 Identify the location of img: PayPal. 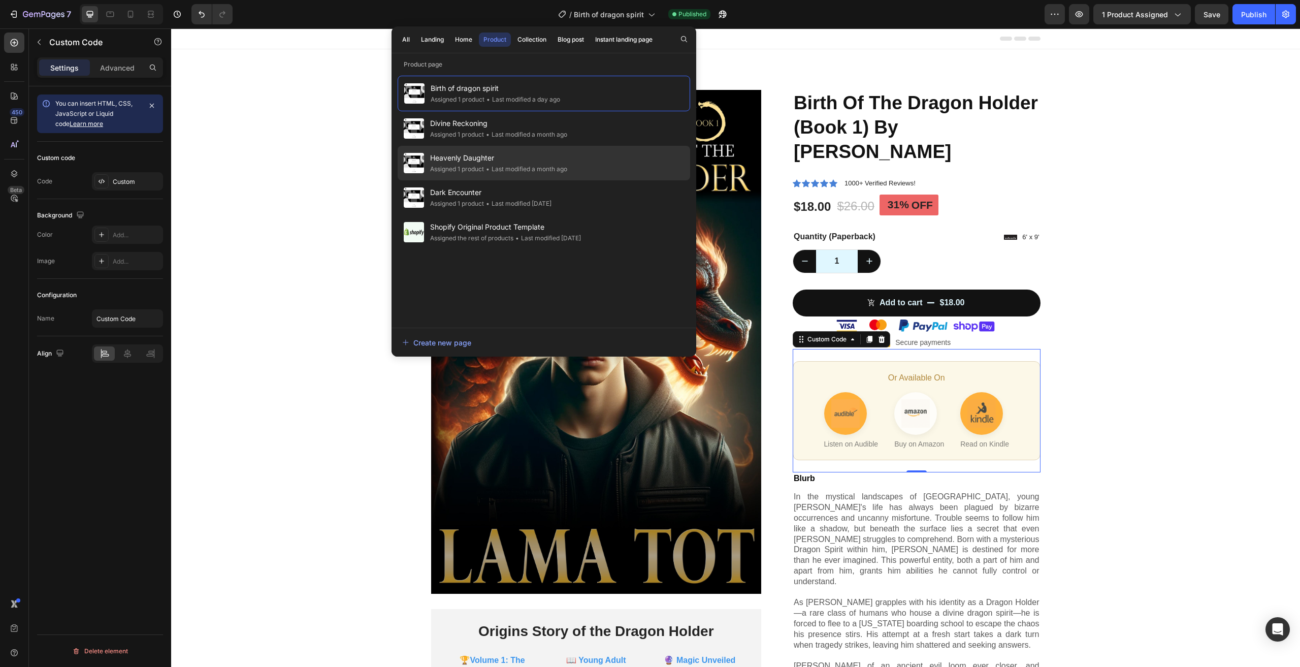
(752, 297).